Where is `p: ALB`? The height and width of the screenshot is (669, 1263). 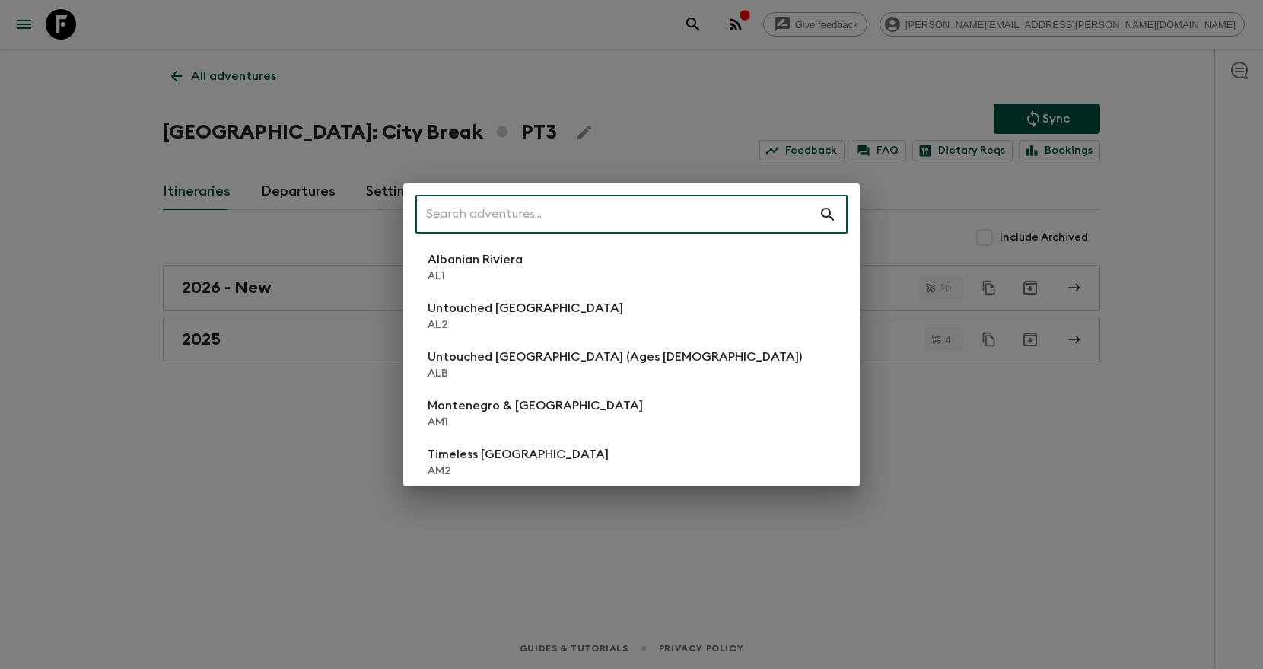 p: ALB is located at coordinates (615, 374).